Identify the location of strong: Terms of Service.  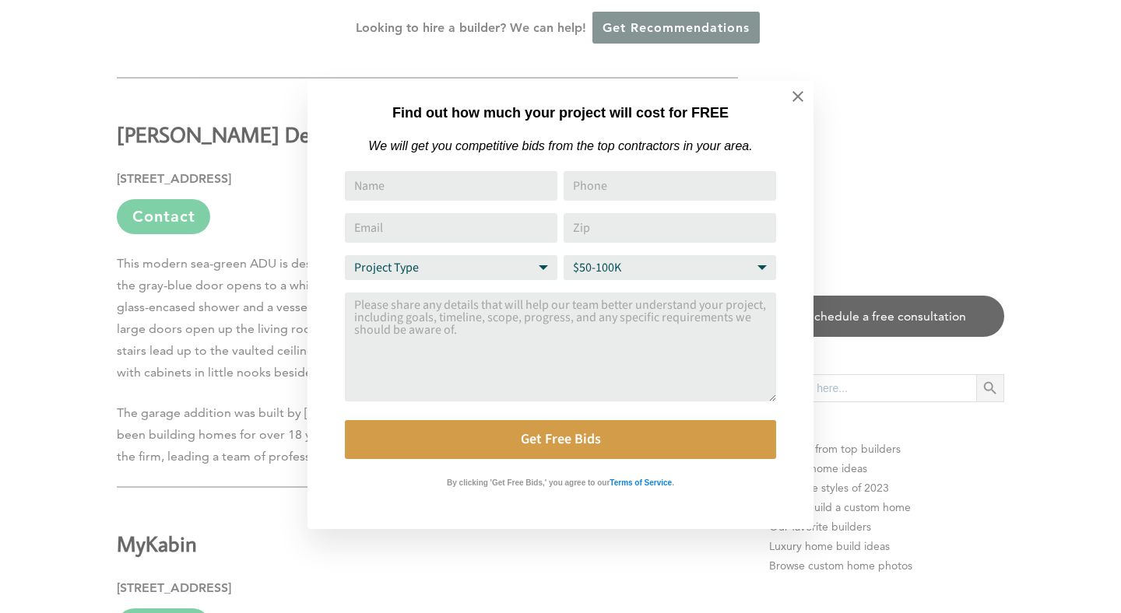
(641, 483).